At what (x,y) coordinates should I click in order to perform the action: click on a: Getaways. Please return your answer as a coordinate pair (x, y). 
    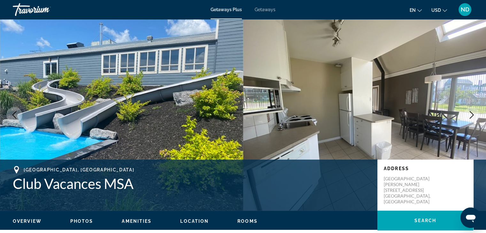
    Looking at the image, I should click on (265, 10).